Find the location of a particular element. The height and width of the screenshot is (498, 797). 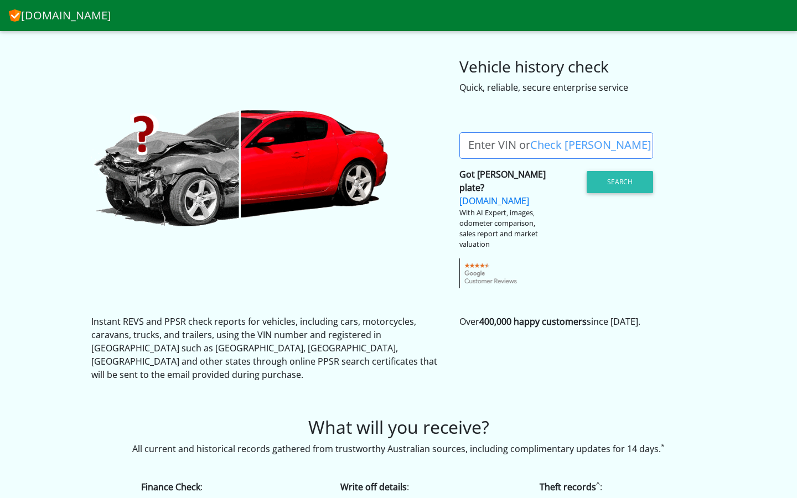

strong: Theft records is located at coordinates (568, 487).